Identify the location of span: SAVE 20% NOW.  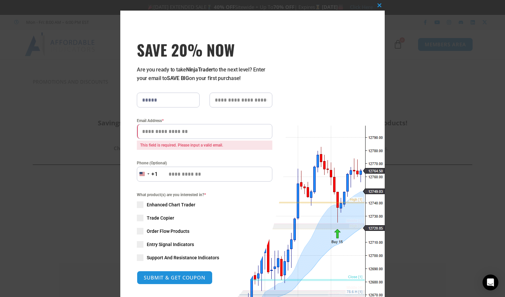
(205, 50).